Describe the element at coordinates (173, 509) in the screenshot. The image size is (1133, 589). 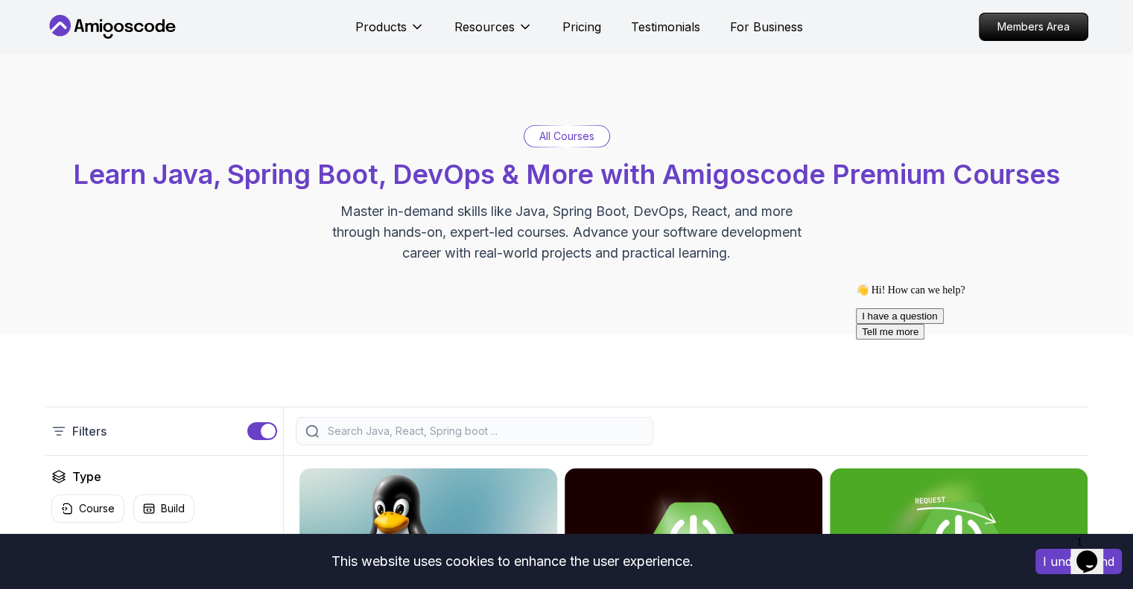
I see `p: Build` at that location.